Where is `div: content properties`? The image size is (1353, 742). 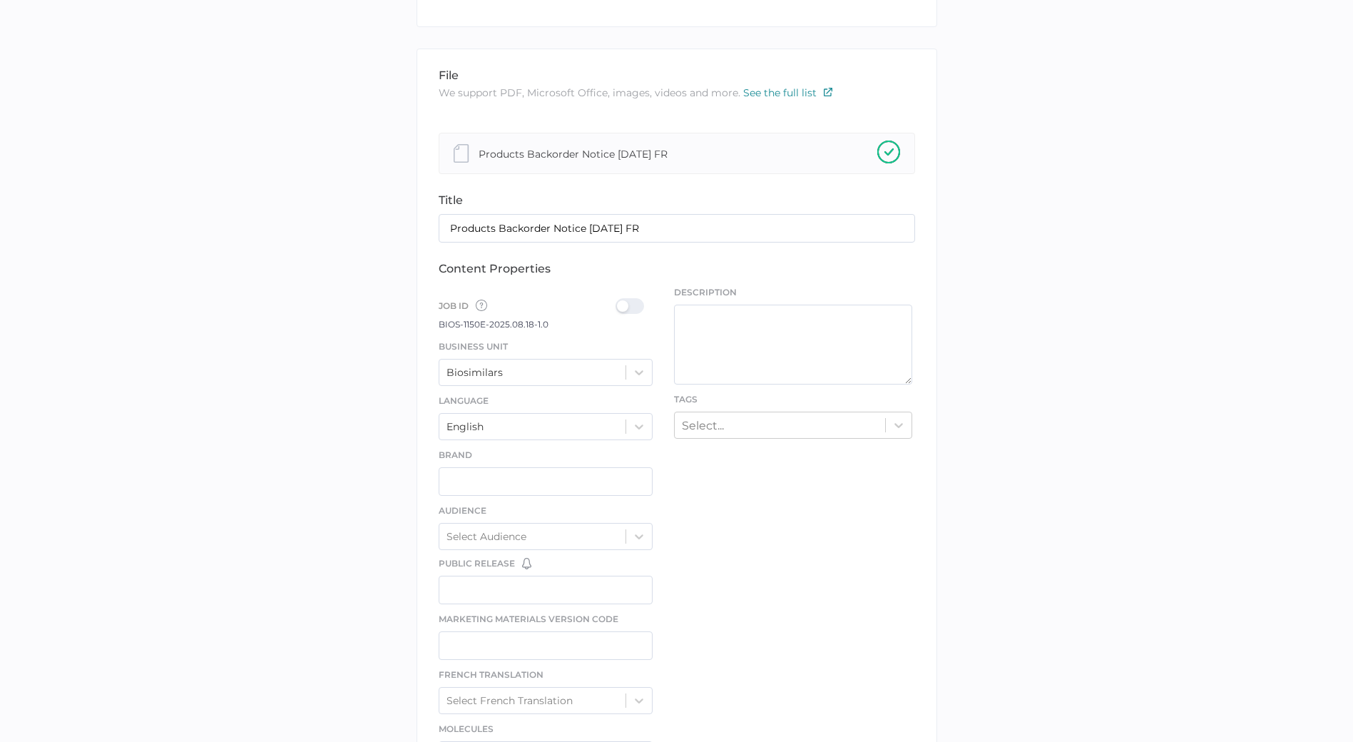 div: content properties is located at coordinates (677, 268).